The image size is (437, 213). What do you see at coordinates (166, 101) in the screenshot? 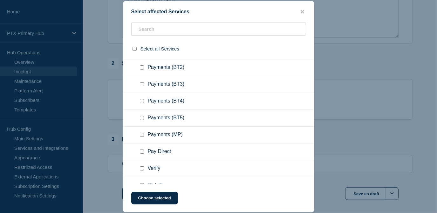
I see `span: Payments (BT4)` at bounding box center [166, 101].